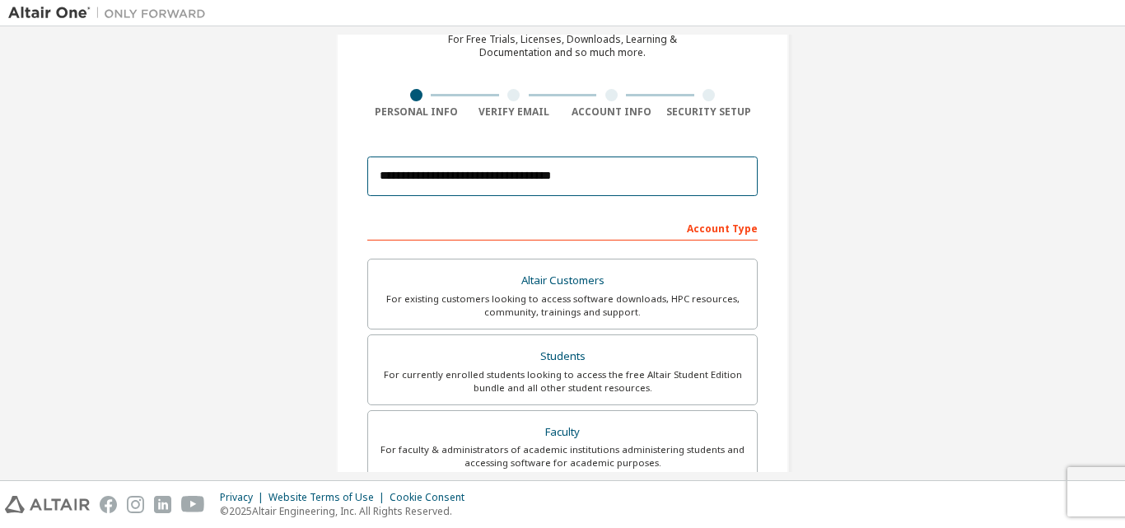 This screenshot has width=1125, height=528. Describe the element at coordinates (563, 306) in the screenshot. I see `div: For existing customers looking to access software downloads, HPC resources, community, trainings ...` at that location.